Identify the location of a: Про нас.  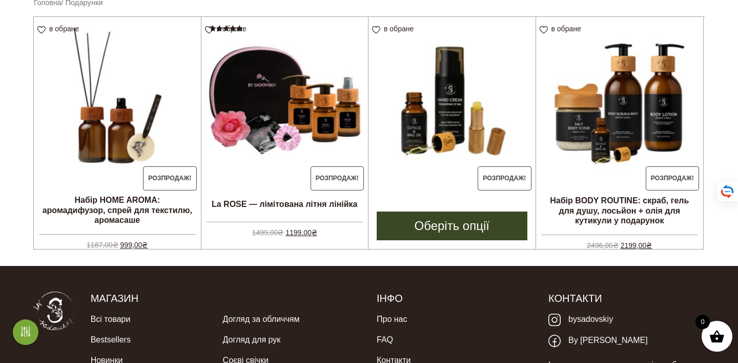
(392, 319).